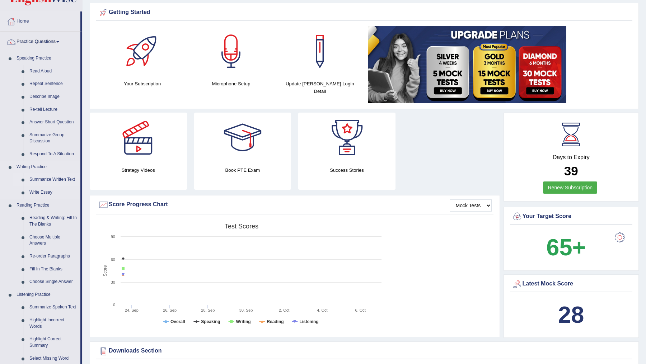 This screenshot has width=646, height=364. Describe the element at coordinates (566, 247) in the screenshot. I see `b: 65+` at that location.